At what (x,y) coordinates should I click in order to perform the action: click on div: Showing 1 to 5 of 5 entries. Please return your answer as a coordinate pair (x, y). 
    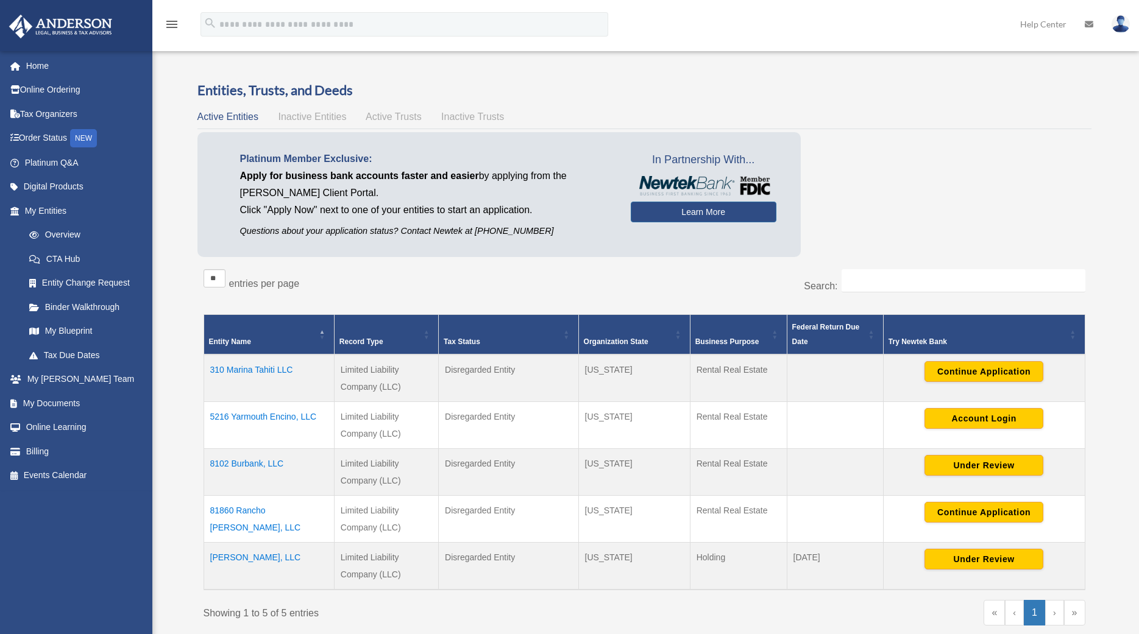
    Looking at the image, I should click on (419, 611).